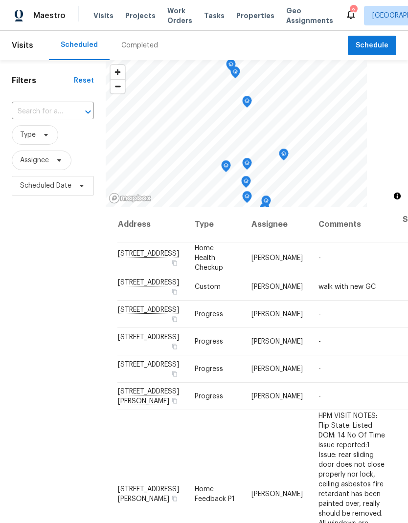  I want to click on span: Home Health Checkup, so click(209, 258).